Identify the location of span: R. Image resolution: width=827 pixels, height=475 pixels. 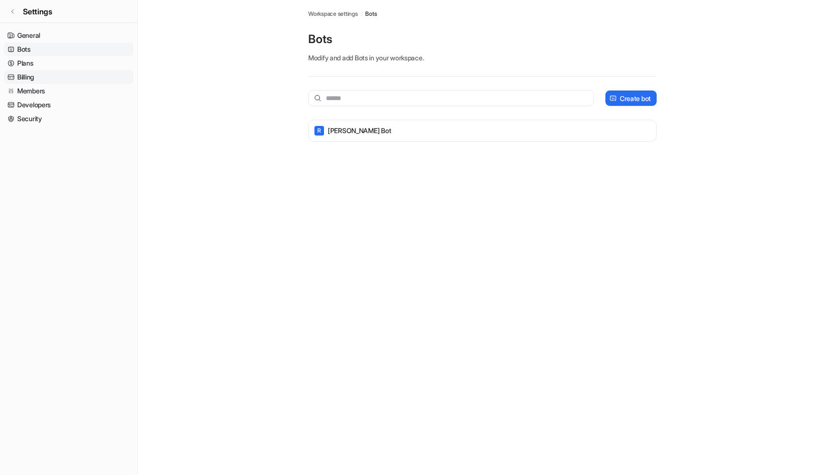
(319, 131).